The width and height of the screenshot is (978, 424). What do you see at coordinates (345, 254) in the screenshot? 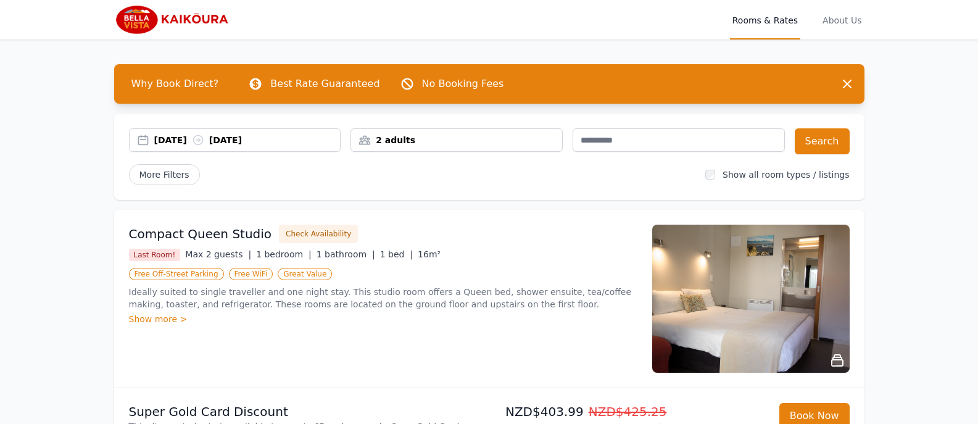
I see `span: 1 bathroom |` at bounding box center [345, 254].